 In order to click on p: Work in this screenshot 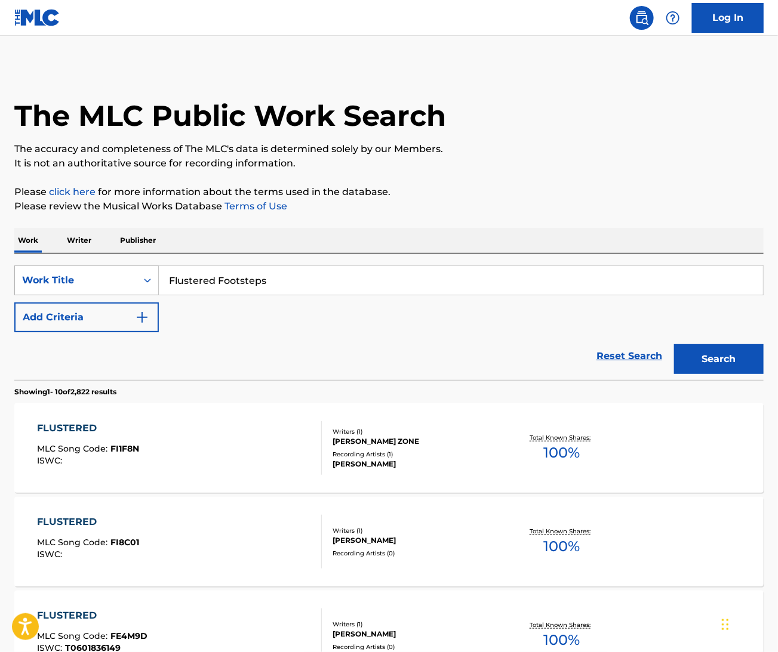, I will do `click(28, 241)`.